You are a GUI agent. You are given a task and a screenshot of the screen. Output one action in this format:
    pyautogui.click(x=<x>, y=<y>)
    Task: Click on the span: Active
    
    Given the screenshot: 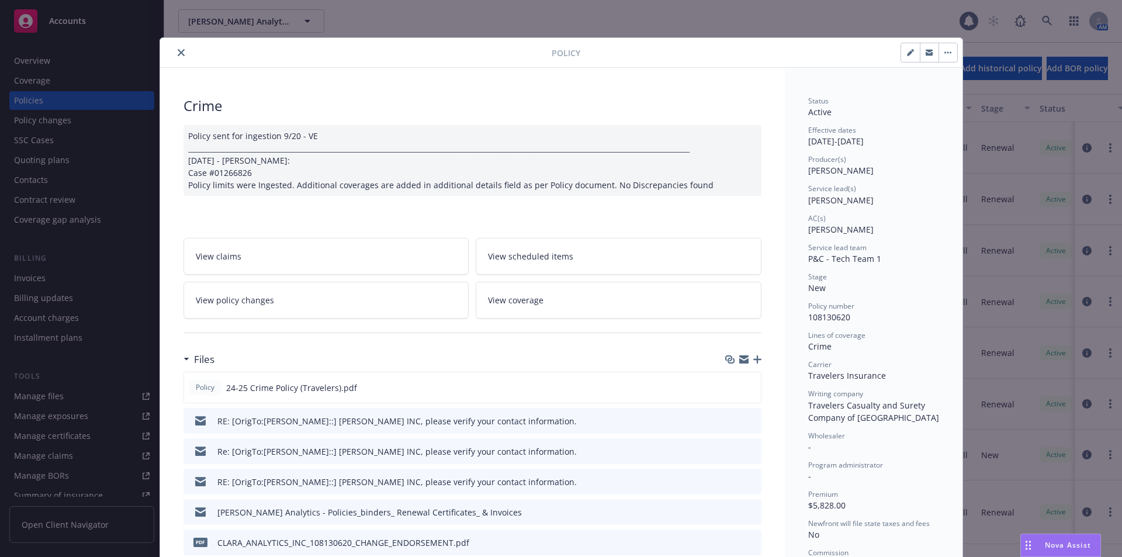 What is the action you would take?
    pyautogui.click(x=820, y=112)
    